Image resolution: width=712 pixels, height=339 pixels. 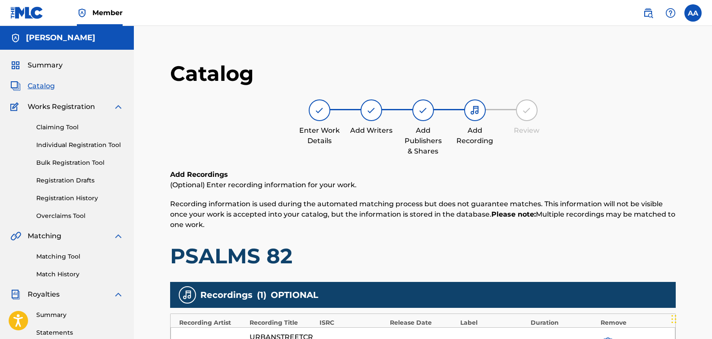 What do you see at coordinates (60, 38) in the screenshot?
I see `h5: Anthony Austin` at bounding box center [60, 38].